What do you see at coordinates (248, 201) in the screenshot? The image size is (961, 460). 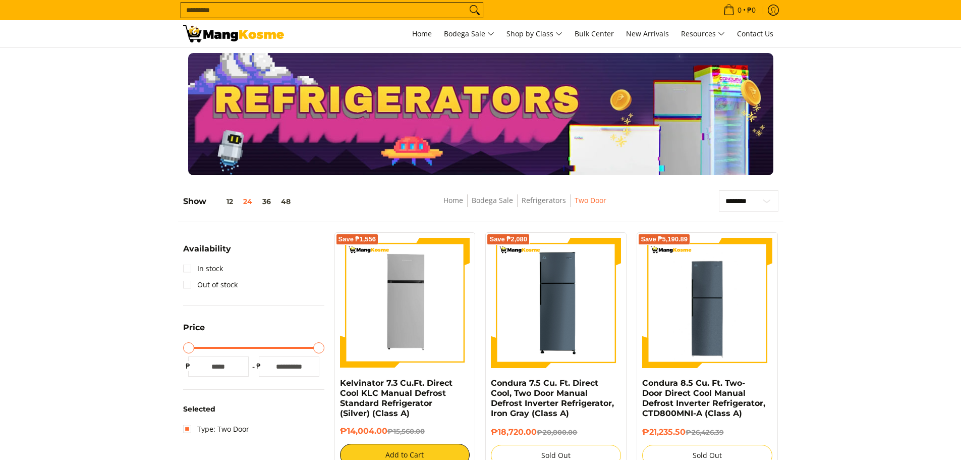 I see `button: 24` at bounding box center [248, 201].